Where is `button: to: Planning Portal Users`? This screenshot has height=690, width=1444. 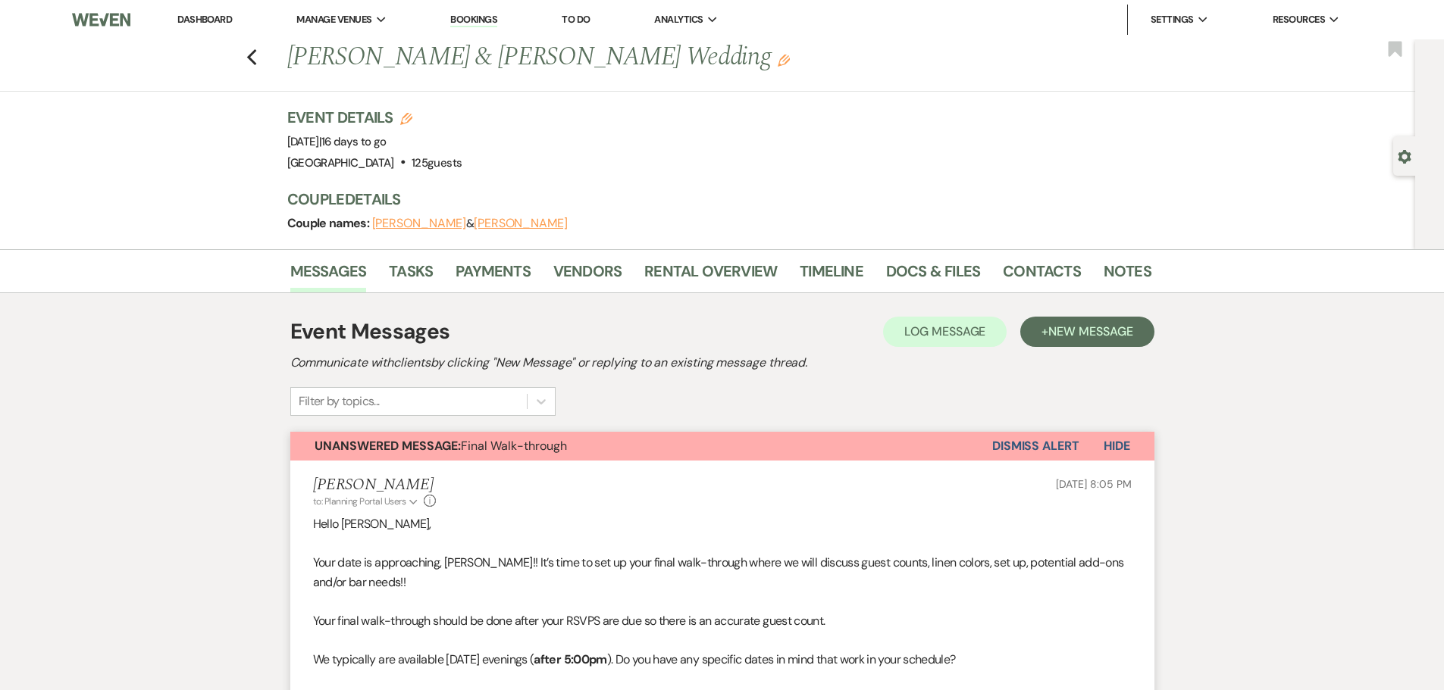 button: to: Planning Portal Users is located at coordinates (367, 502).